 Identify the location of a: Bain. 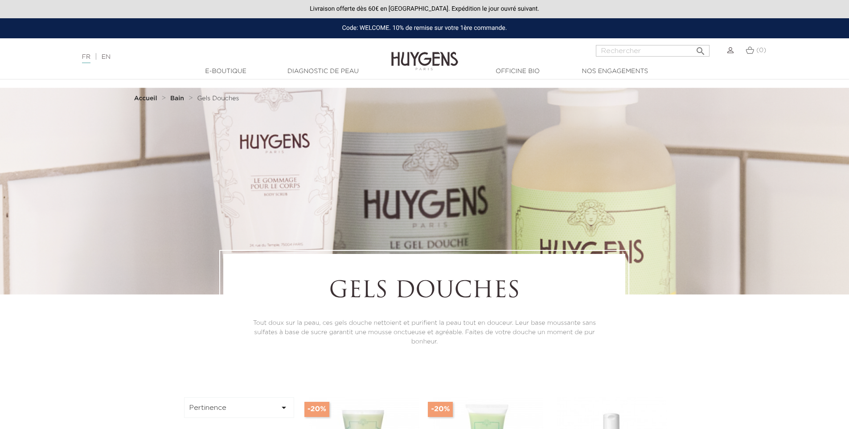
(178, 98).